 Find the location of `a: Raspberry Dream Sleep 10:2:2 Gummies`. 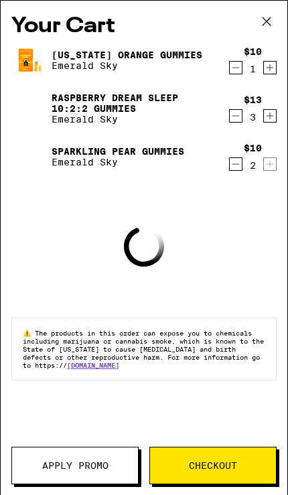

a: Raspberry Dream Sleep 10:2:2 Gummies is located at coordinates (135, 103).